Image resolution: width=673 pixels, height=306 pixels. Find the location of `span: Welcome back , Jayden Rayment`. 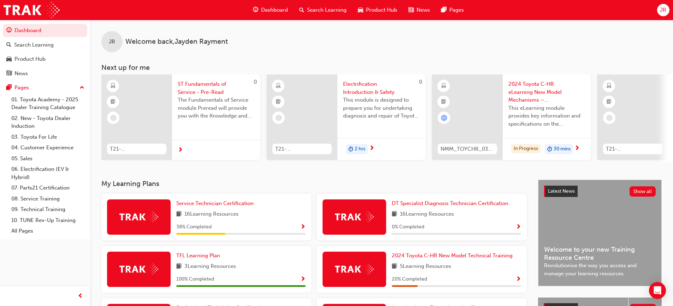

span: Welcome back , Jayden Rayment is located at coordinates (177, 42).